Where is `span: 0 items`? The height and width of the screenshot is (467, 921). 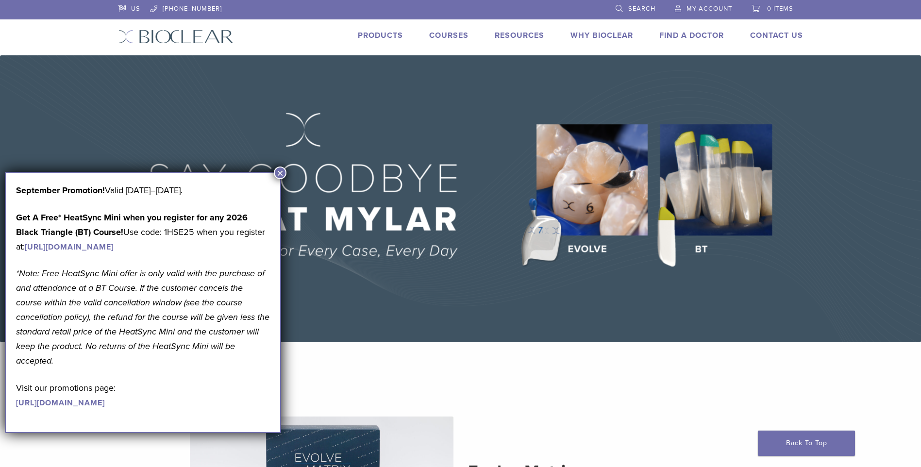 span: 0 items is located at coordinates (780, 9).